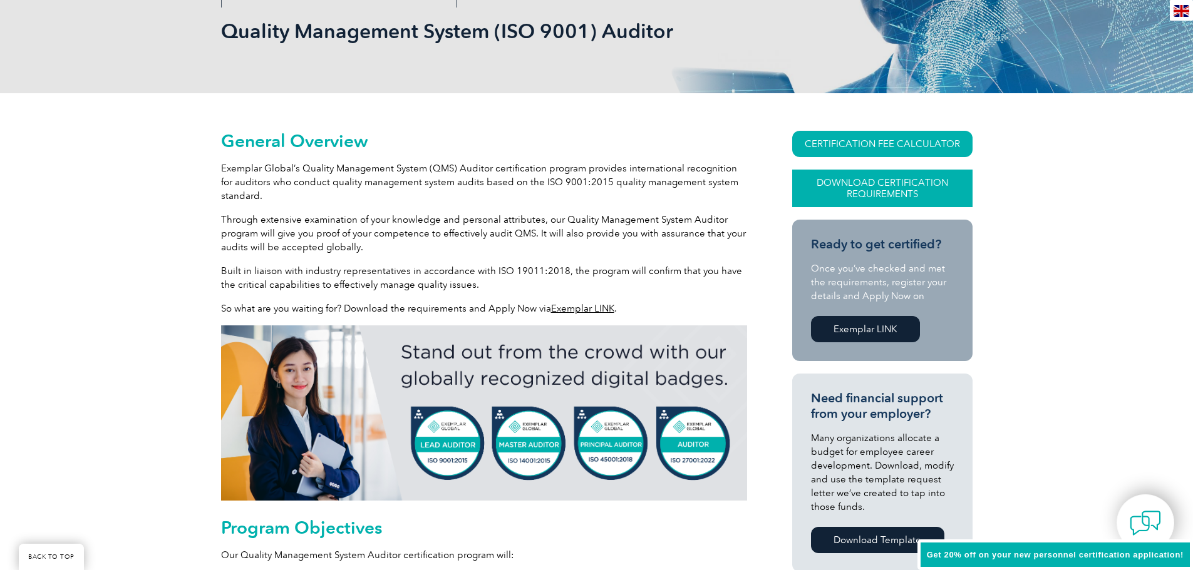  What do you see at coordinates (484, 555) in the screenshot?
I see `p: Our Quality Management System Auditor certification program will:` at bounding box center [484, 555].